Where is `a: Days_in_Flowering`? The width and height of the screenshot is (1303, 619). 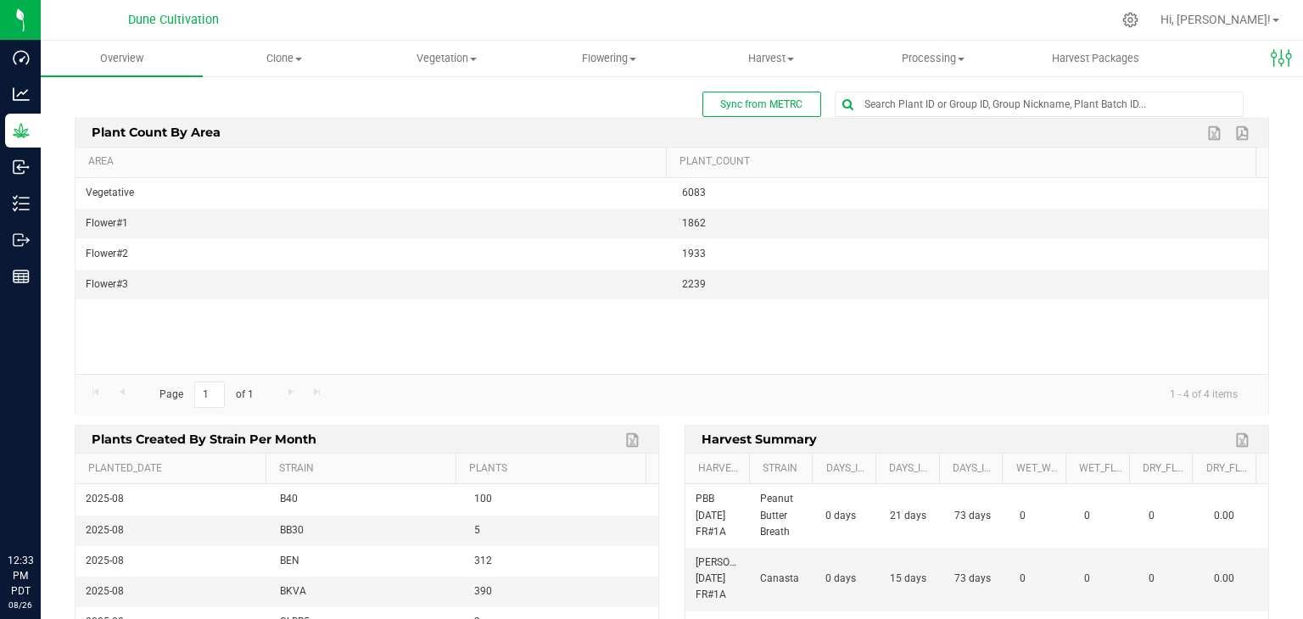 a: Days_in_Flowering is located at coordinates (974, 469).